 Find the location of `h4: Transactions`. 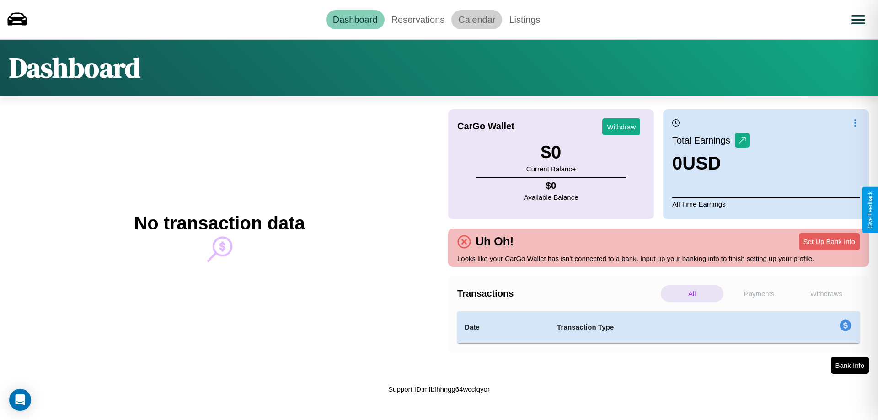

h4: Transactions is located at coordinates (558, 294).